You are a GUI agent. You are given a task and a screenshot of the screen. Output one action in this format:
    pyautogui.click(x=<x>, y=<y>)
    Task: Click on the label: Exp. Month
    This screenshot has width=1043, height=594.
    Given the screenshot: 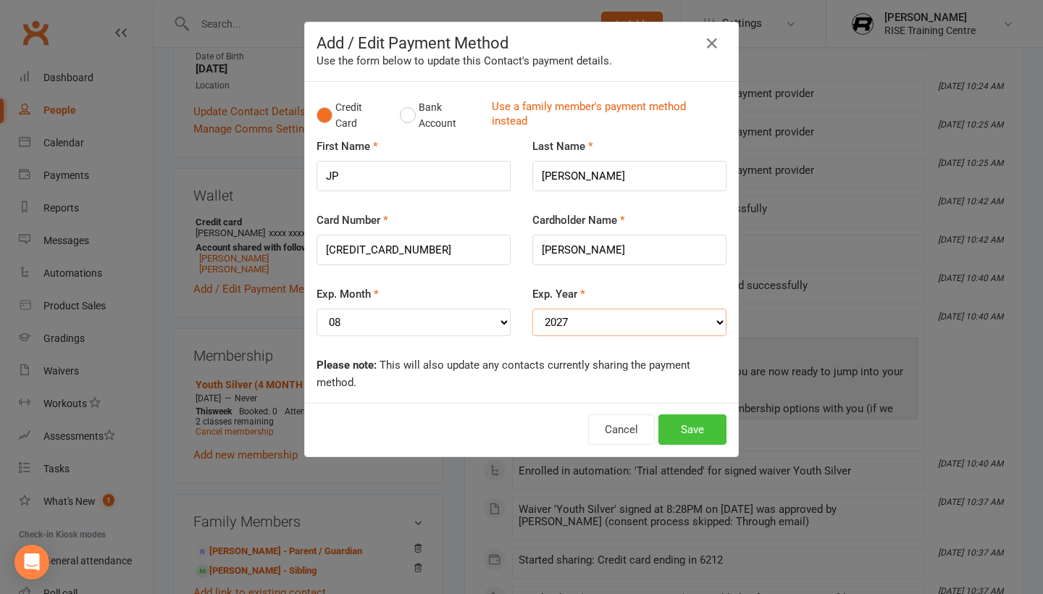 What is the action you would take?
    pyautogui.click(x=348, y=294)
    